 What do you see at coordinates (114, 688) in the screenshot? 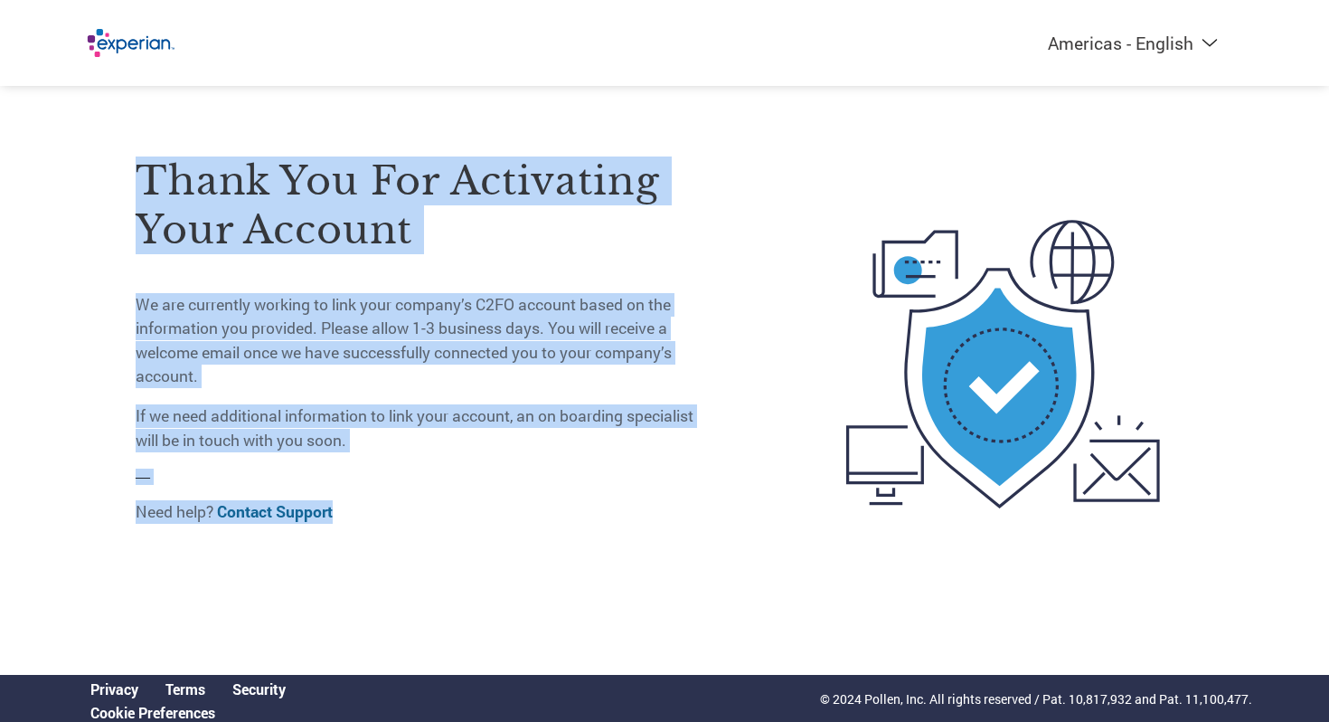
I see `a: Privacy` at bounding box center [114, 688].